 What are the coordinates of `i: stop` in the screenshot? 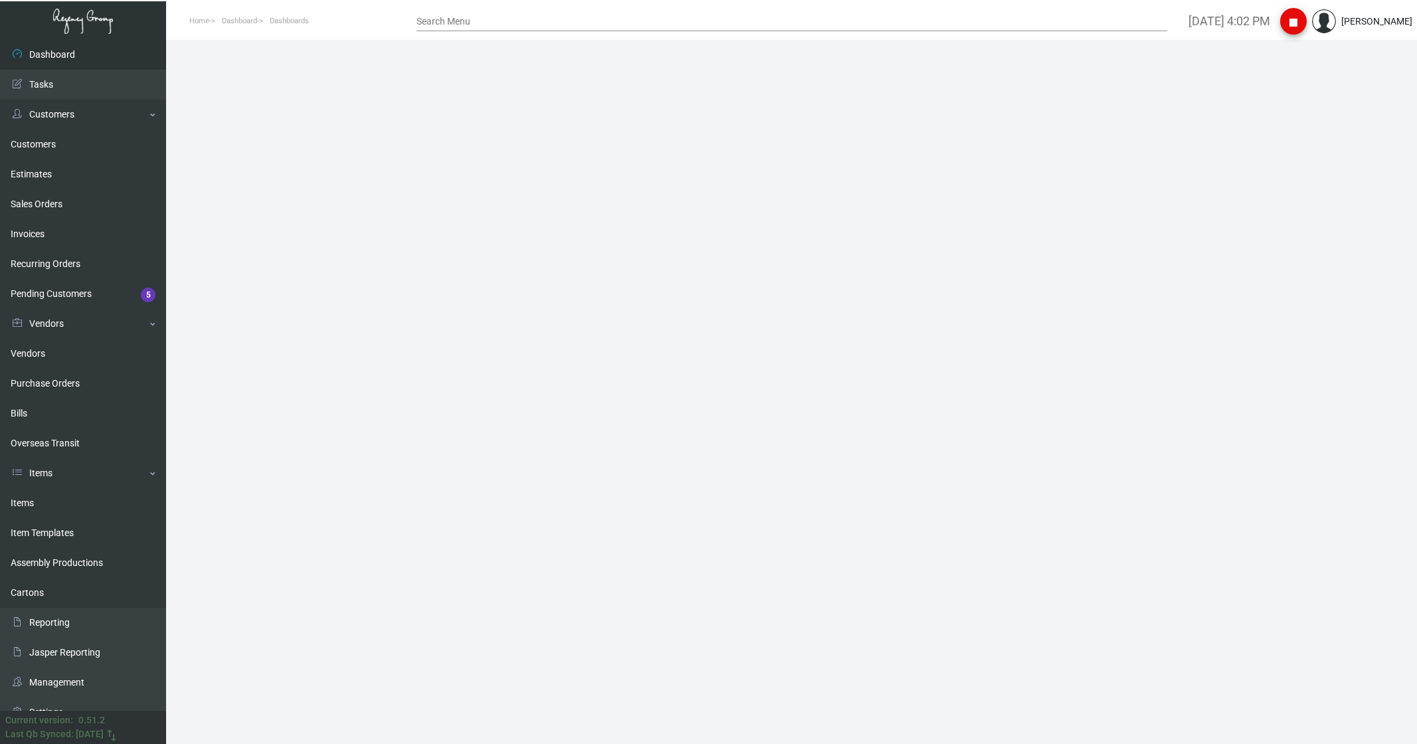 It's located at (1293, 23).